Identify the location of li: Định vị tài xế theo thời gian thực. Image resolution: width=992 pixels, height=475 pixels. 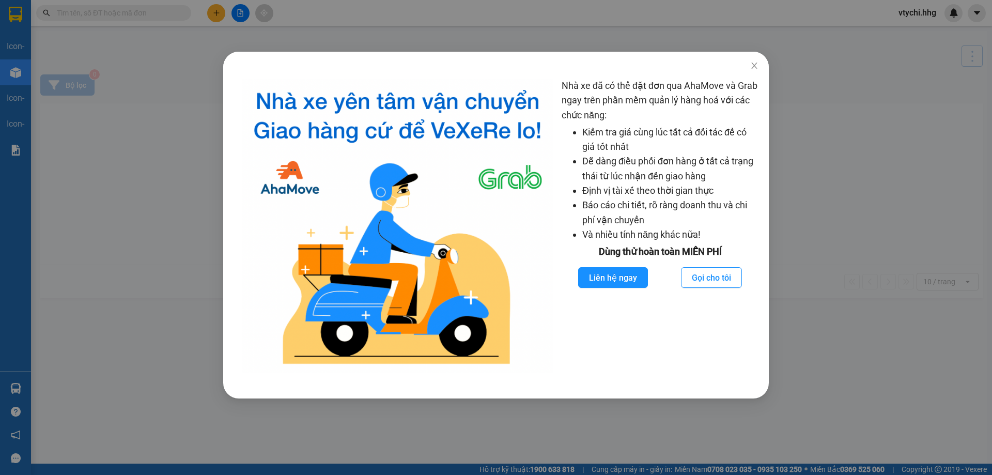
(670, 191).